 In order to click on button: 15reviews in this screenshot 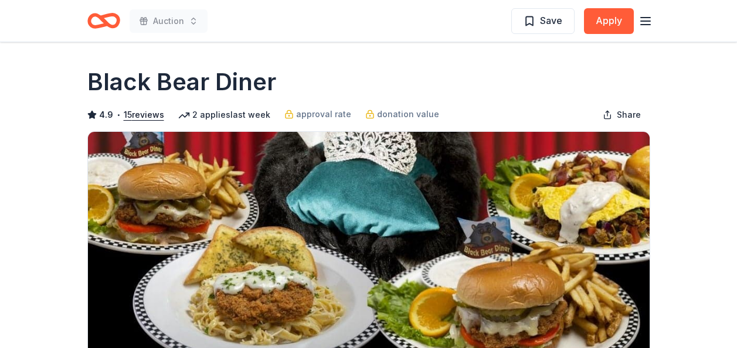, I will do `click(144, 115)`.